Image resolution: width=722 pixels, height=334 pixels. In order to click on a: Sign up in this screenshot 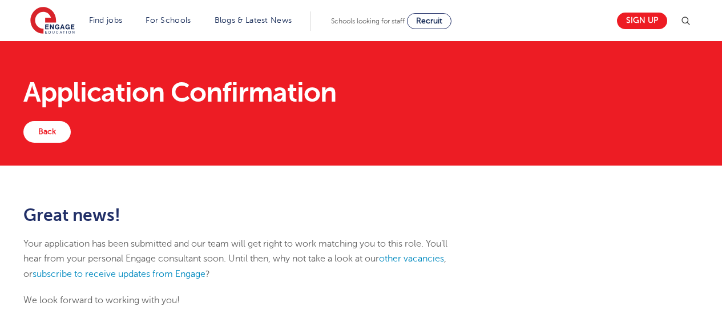, I will do `click(642, 21)`.